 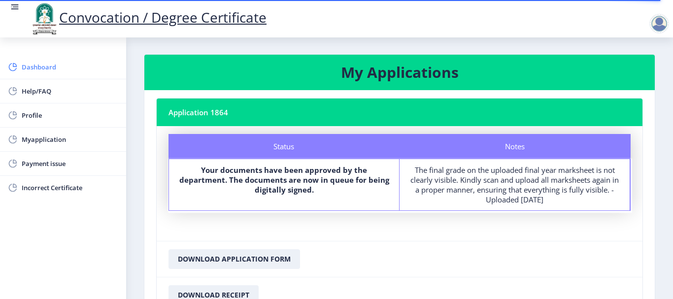 I want to click on span: Help/FAQ, so click(x=70, y=91).